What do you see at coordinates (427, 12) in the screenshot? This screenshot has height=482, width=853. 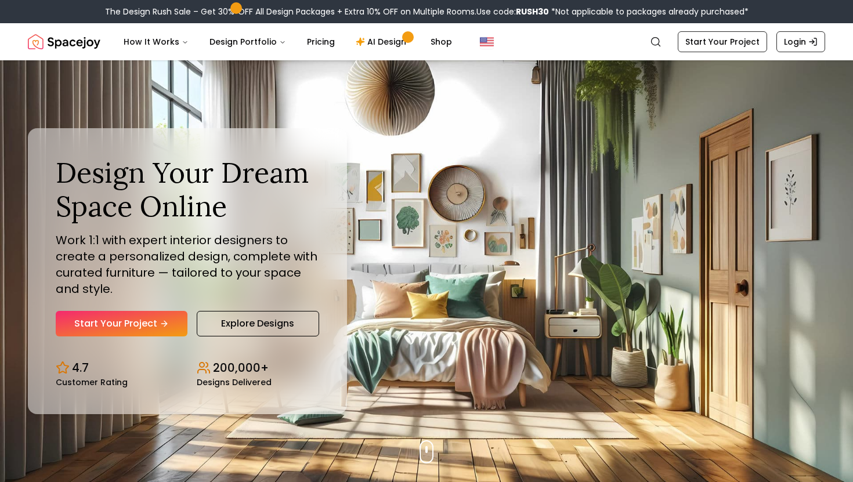 I see `div: The Design Rush Sale – Get 30% OFF All Design Packages + Extra 10% OFF on Multiple Rooms.` at bounding box center [427, 12].